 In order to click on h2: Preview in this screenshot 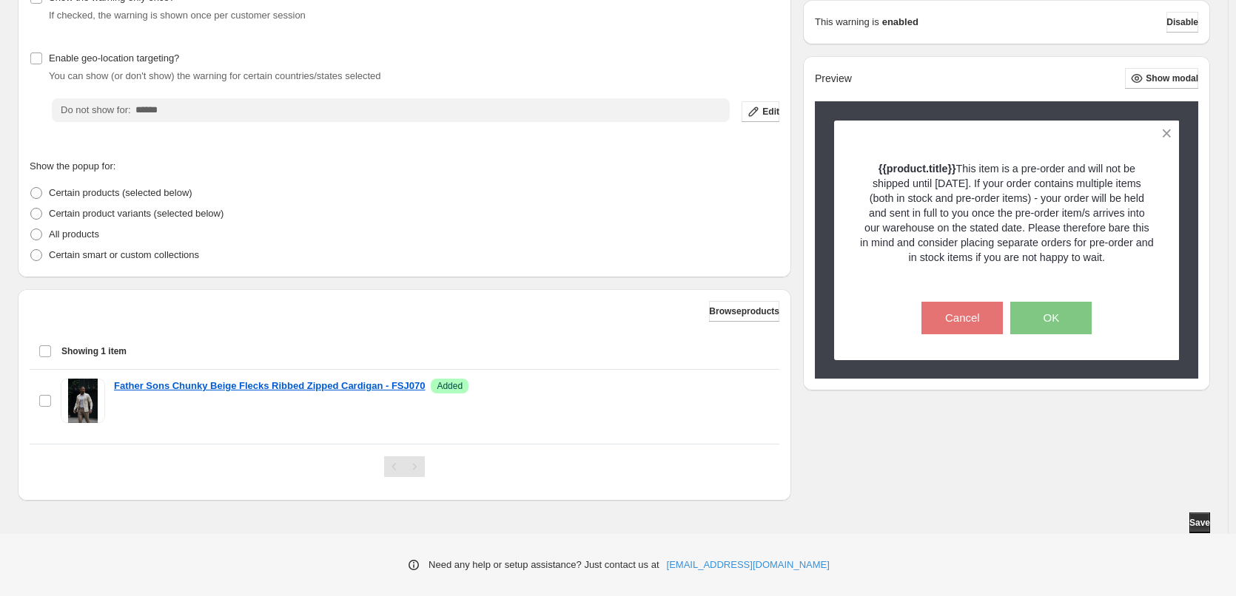, I will do `click(833, 78)`.